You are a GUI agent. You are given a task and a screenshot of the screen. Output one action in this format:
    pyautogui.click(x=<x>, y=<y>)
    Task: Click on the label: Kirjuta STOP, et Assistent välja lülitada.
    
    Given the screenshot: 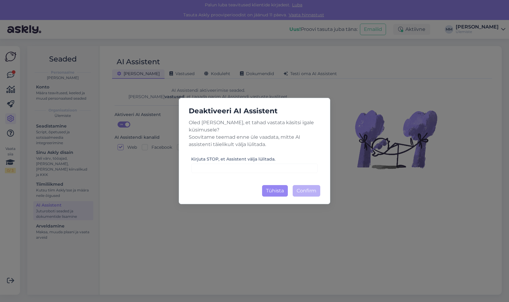 What is the action you would take?
    pyautogui.click(x=233, y=159)
    